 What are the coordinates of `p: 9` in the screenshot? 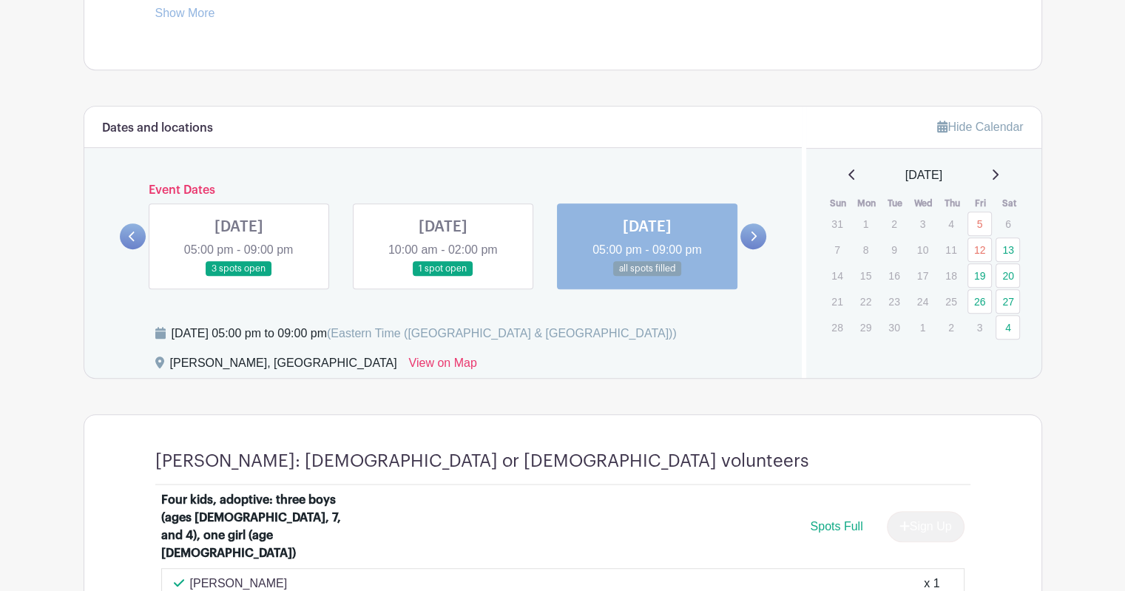 It's located at (893, 249).